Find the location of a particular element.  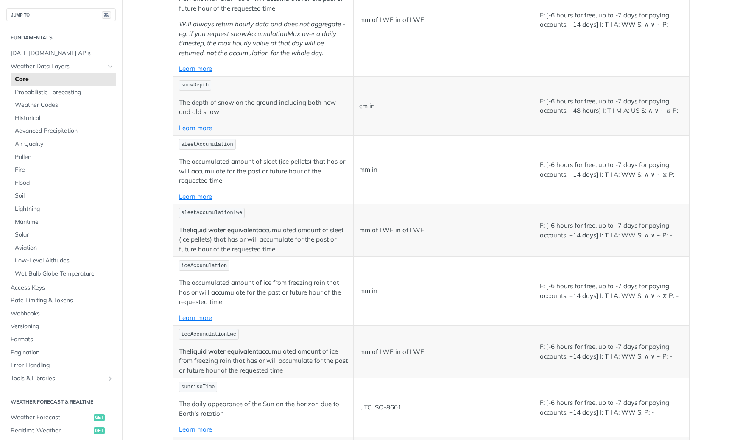

span: Weather Data Layers is located at coordinates (58, 67).